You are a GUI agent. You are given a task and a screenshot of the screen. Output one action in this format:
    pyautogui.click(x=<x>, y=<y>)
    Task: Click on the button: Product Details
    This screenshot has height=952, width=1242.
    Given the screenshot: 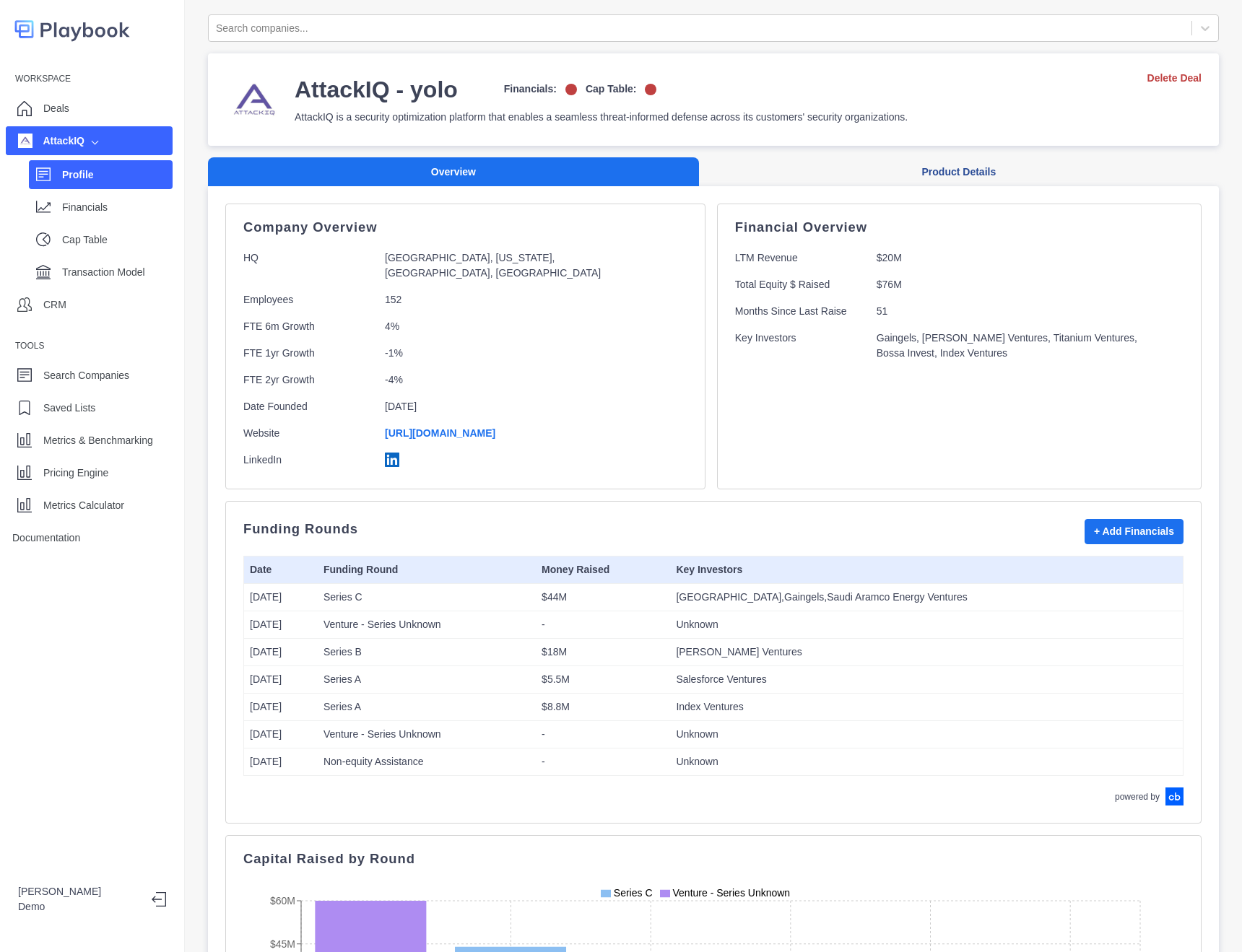 What is the action you would take?
    pyautogui.click(x=959, y=171)
    